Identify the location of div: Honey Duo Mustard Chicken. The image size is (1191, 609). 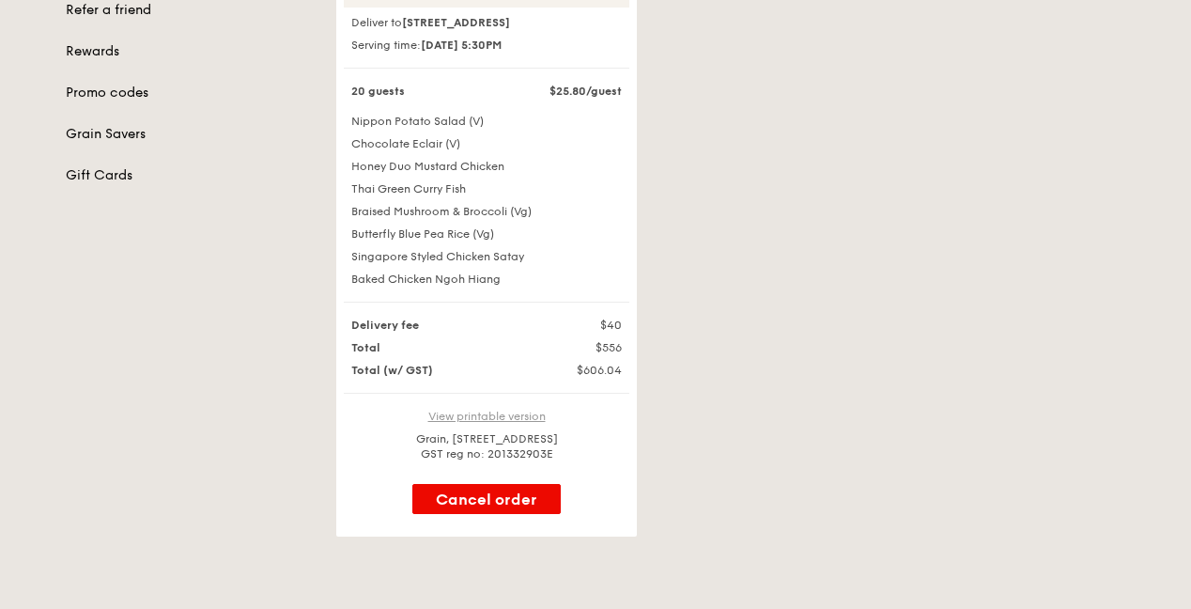
(487, 166).